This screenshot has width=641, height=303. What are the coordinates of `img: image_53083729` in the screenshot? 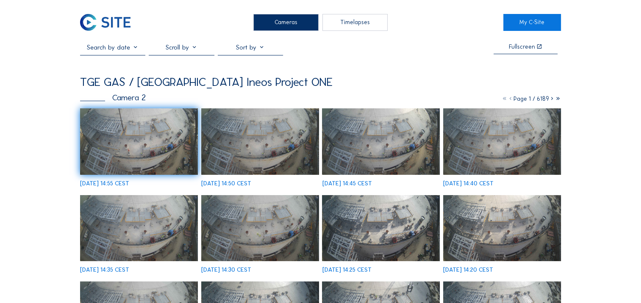 It's located at (260, 141).